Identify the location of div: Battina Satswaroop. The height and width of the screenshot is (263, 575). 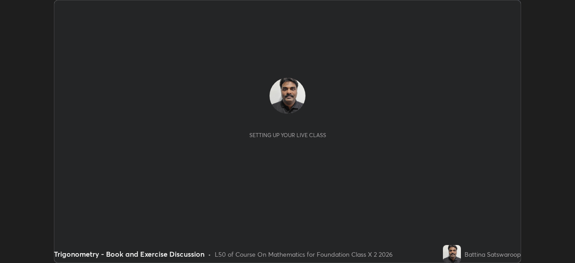
(493, 254).